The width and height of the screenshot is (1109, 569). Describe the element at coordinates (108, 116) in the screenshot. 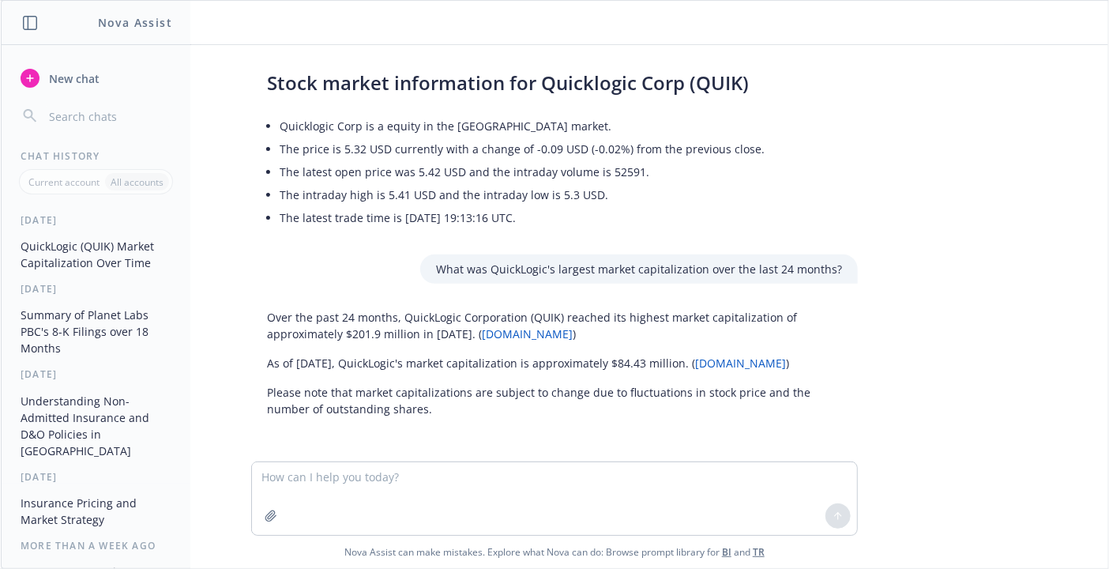

I see `input: Search chats` at that location.